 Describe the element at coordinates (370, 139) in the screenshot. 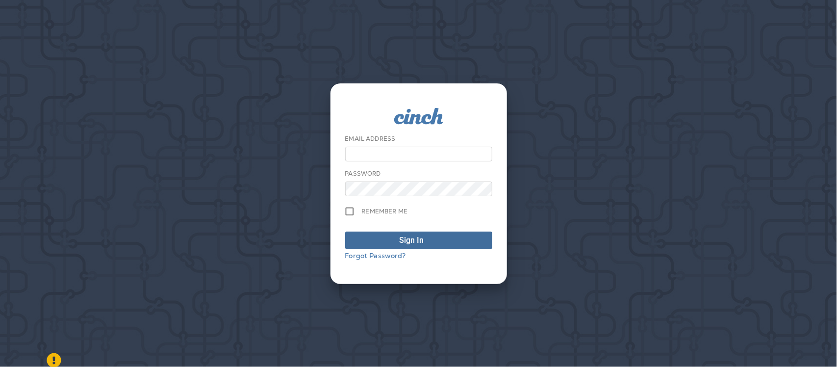

I see `label: Email Address` at that location.